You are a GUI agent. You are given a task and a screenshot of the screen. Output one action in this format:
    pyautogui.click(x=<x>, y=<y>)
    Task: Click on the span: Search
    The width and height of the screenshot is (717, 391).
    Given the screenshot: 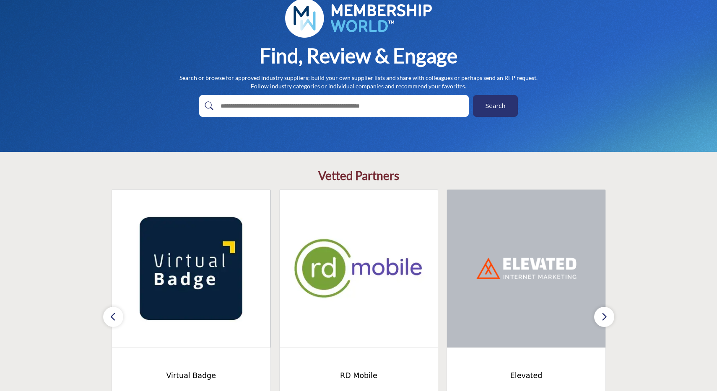 What is the action you would take?
    pyautogui.click(x=495, y=106)
    